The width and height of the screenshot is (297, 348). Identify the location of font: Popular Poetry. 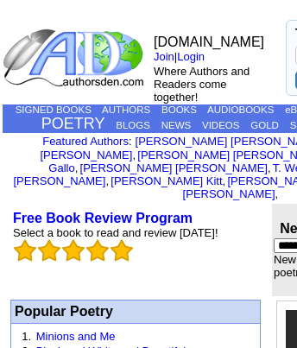
(64, 311).